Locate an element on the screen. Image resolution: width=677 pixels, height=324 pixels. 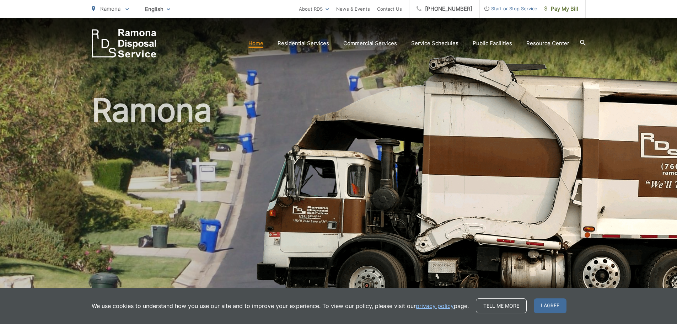
a: EDCD logo. Return to the homepage. is located at coordinates (124, 43).